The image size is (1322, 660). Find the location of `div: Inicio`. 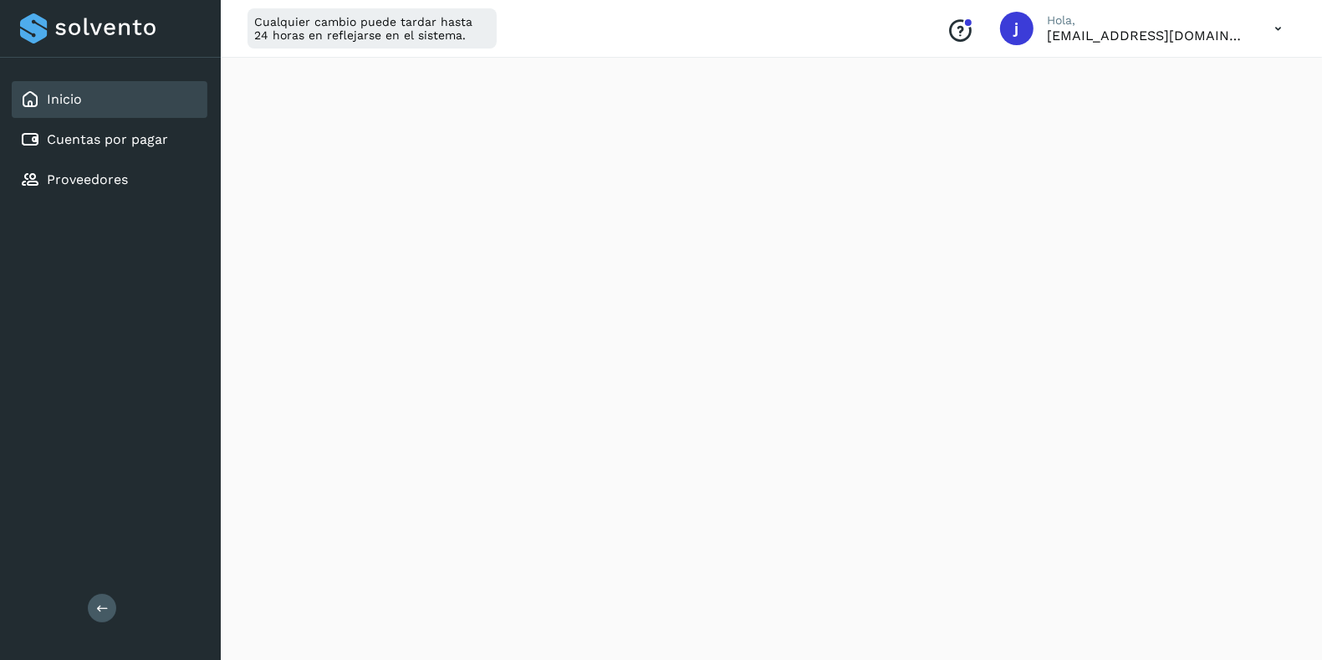

div: Inicio is located at coordinates (110, 100).